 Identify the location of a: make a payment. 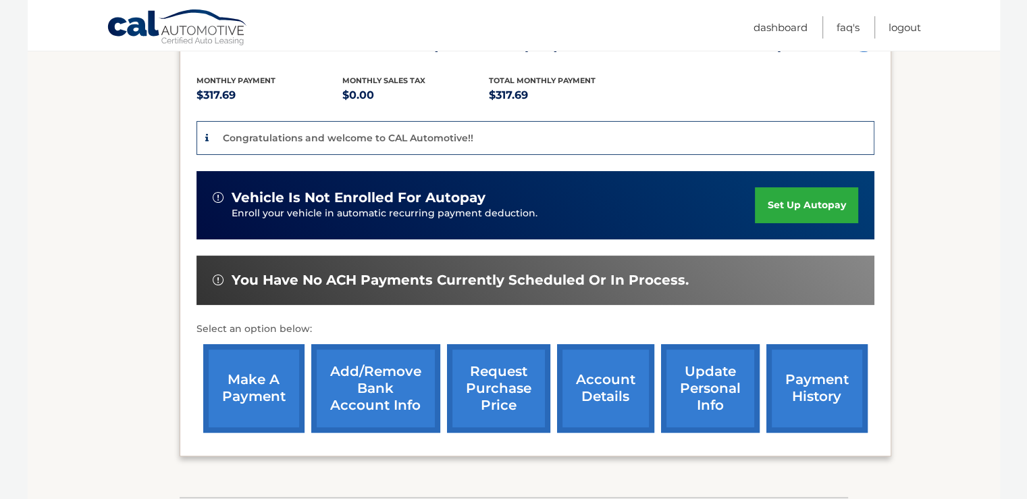
(254, 388).